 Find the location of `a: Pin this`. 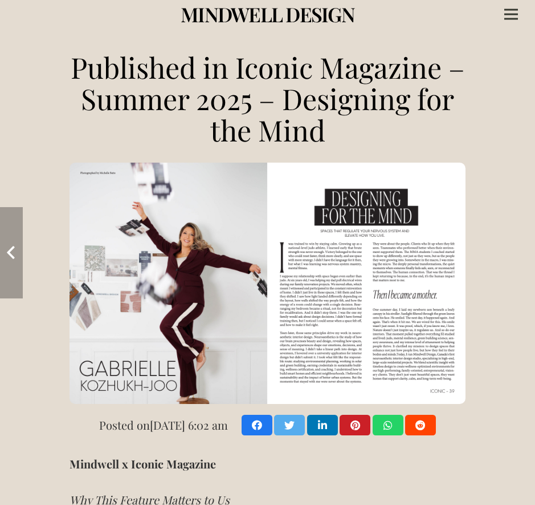

a: Pin this is located at coordinates (355, 425).